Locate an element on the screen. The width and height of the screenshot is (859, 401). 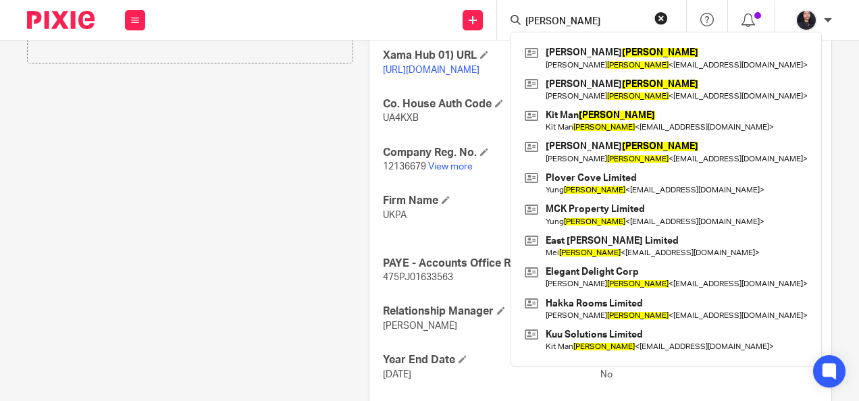
h4: Relationship Manager is located at coordinates (491, 311).